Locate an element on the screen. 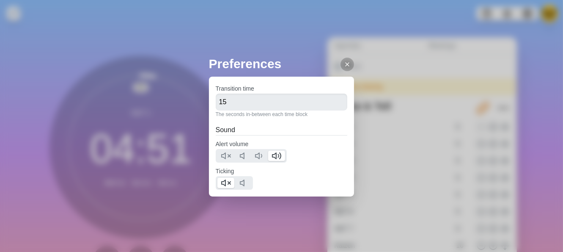 This screenshot has width=563, height=252. label: Alert volume is located at coordinates (232, 144).